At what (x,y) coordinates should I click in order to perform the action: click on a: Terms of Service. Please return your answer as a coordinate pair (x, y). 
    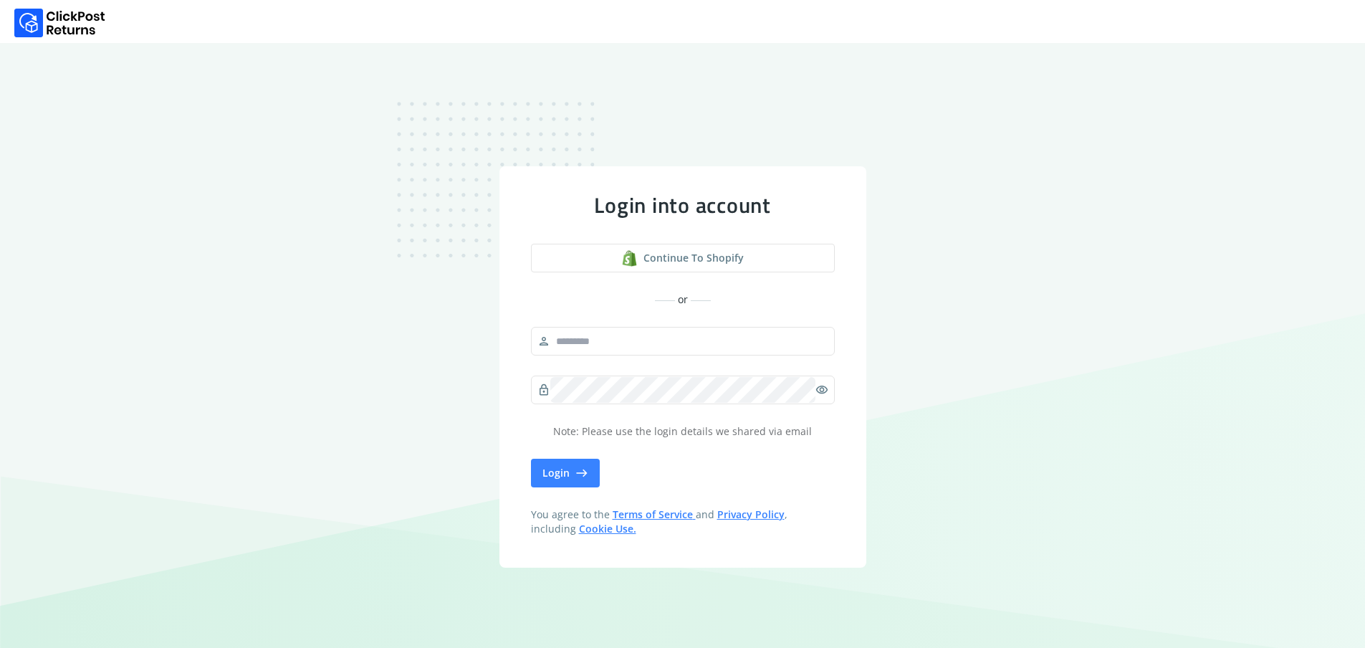
    Looking at the image, I should click on (654, 514).